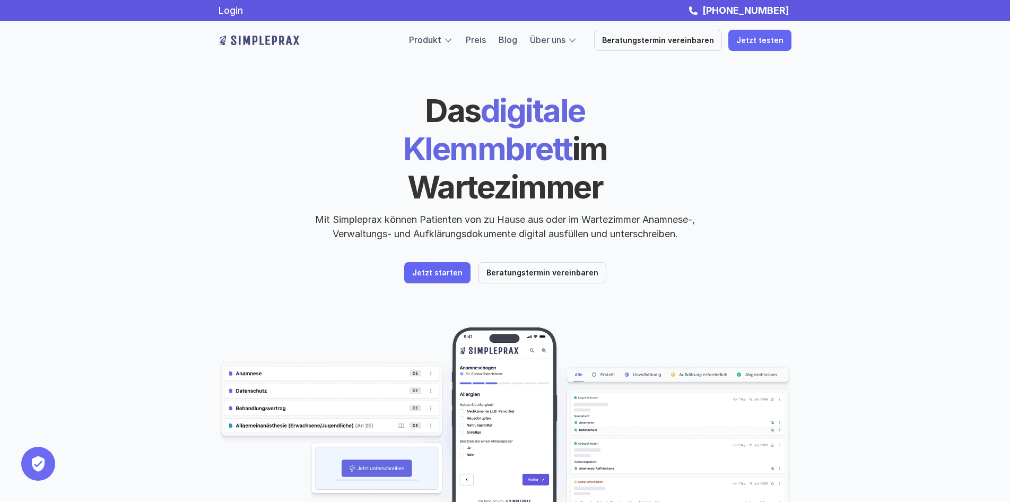 Image resolution: width=1010 pixels, height=502 pixels. Describe the element at coordinates (437, 273) in the screenshot. I see `a: Jetzt starten` at that location.